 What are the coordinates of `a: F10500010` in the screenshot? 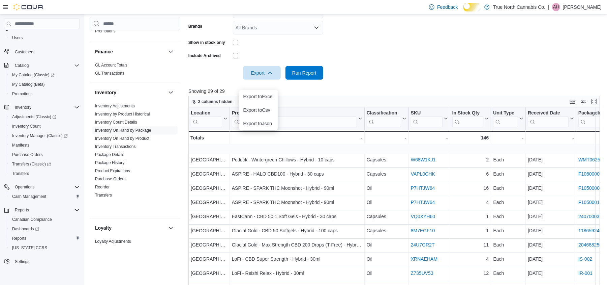 It's located at (590, 202).